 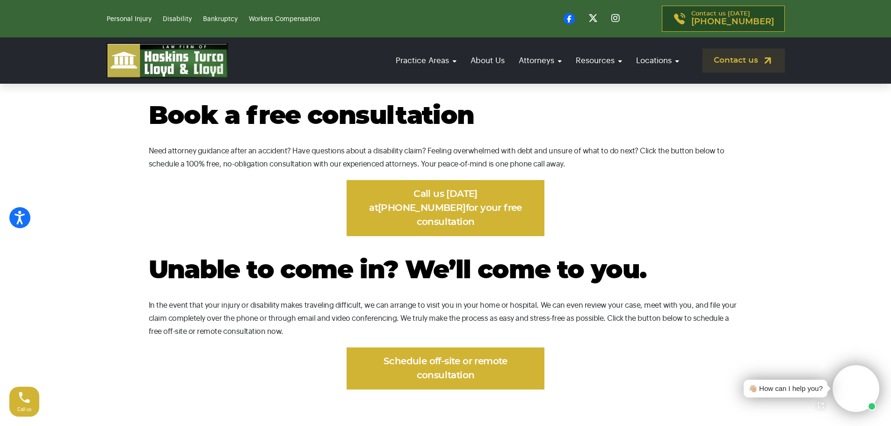 What do you see at coordinates (446, 369) in the screenshot?
I see `a: Schedule off-site or remote consultation` at bounding box center [446, 369].